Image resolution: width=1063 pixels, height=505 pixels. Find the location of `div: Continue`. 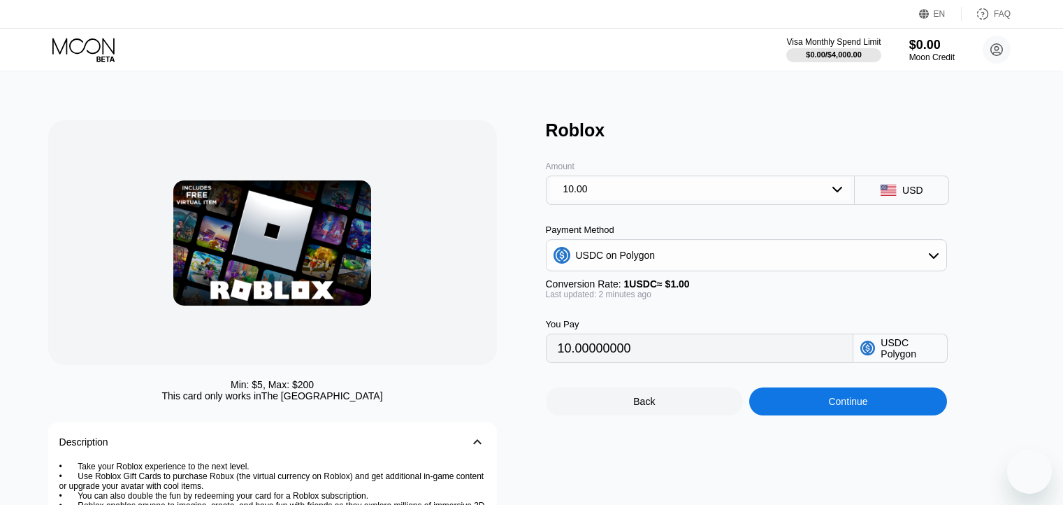

div: Continue is located at coordinates (848, 401).